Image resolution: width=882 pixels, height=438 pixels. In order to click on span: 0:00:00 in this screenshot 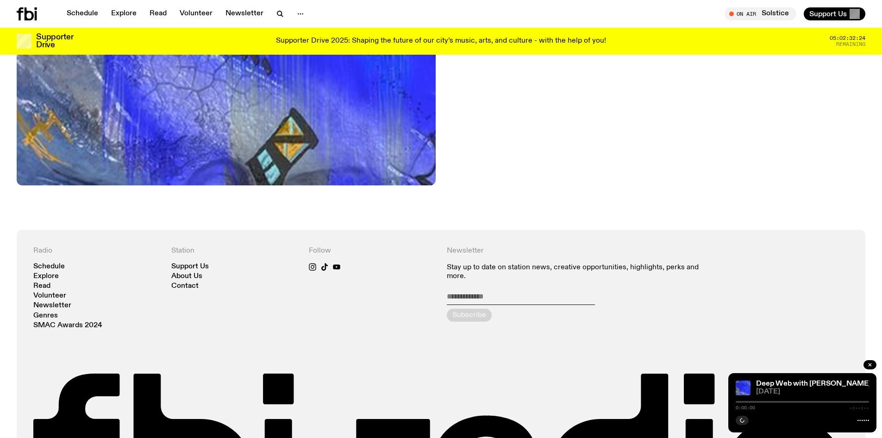, I will do `click(746, 408)`.